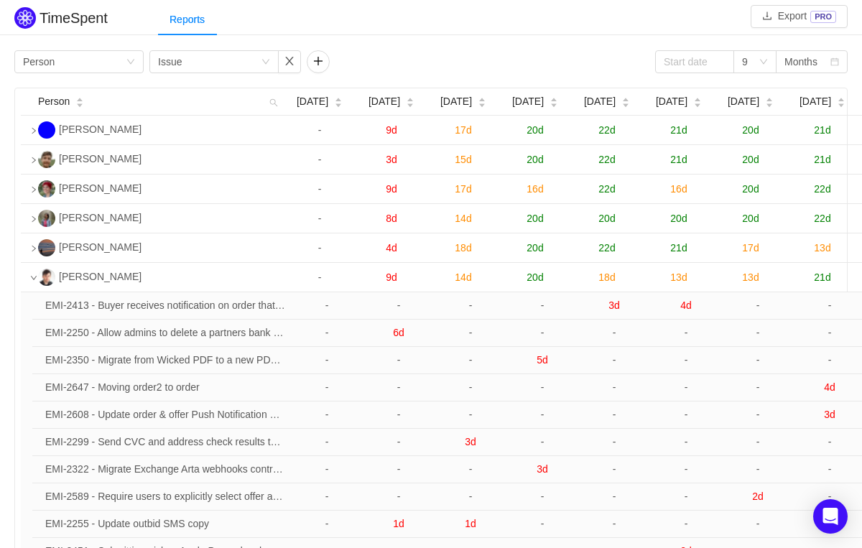 This screenshot has height=548, width=862. What do you see at coordinates (318, 62) in the screenshot?
I see `button: icon: plus` at bounding box center [318, 62].